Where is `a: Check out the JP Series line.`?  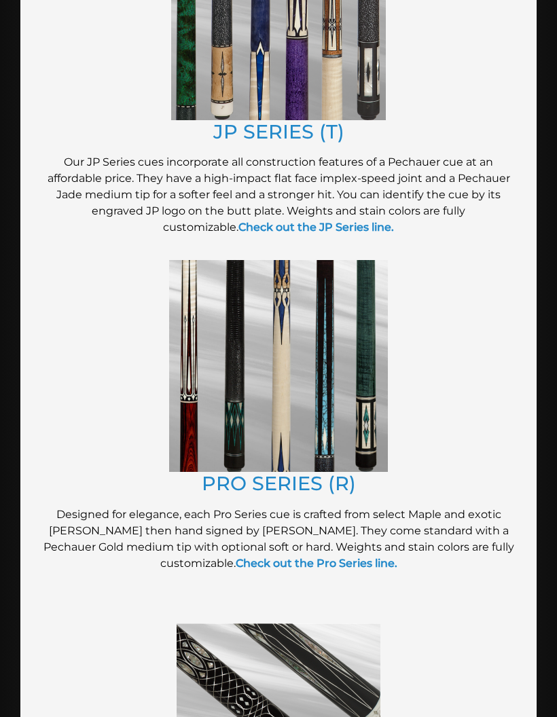
a: Check out the JP Series line. is located at coordinates (316, 227).